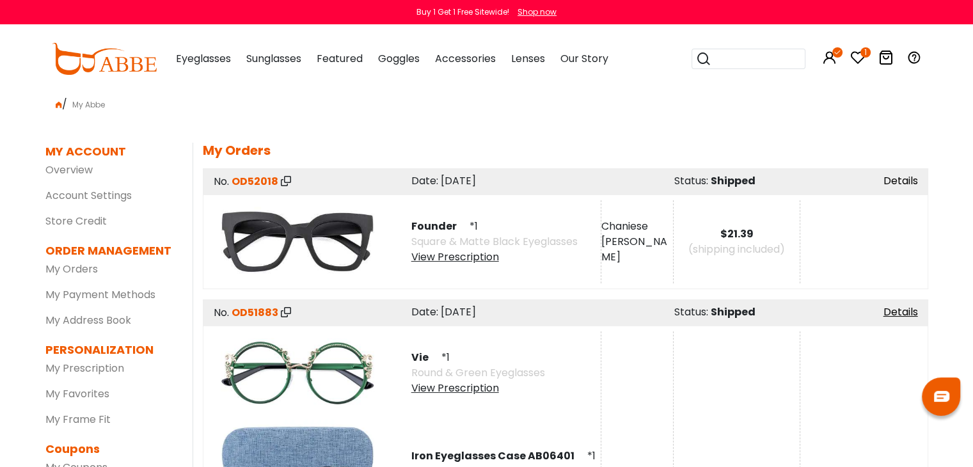  Describe the element at coordinates (498, 455) in the screenshot. I see `span: Iron Eyeglasses Case AB06401` at that location.